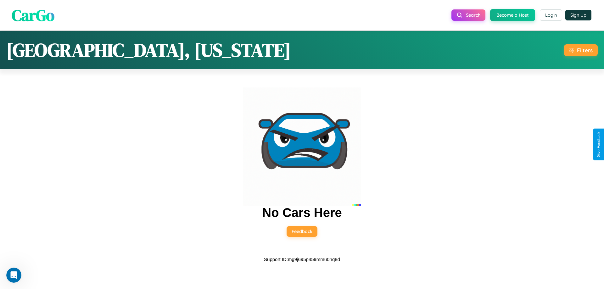  What do you see at coordinates (33, 15) in the screenshot?
I see `span: CarGo` at bounding box center [33, 15].